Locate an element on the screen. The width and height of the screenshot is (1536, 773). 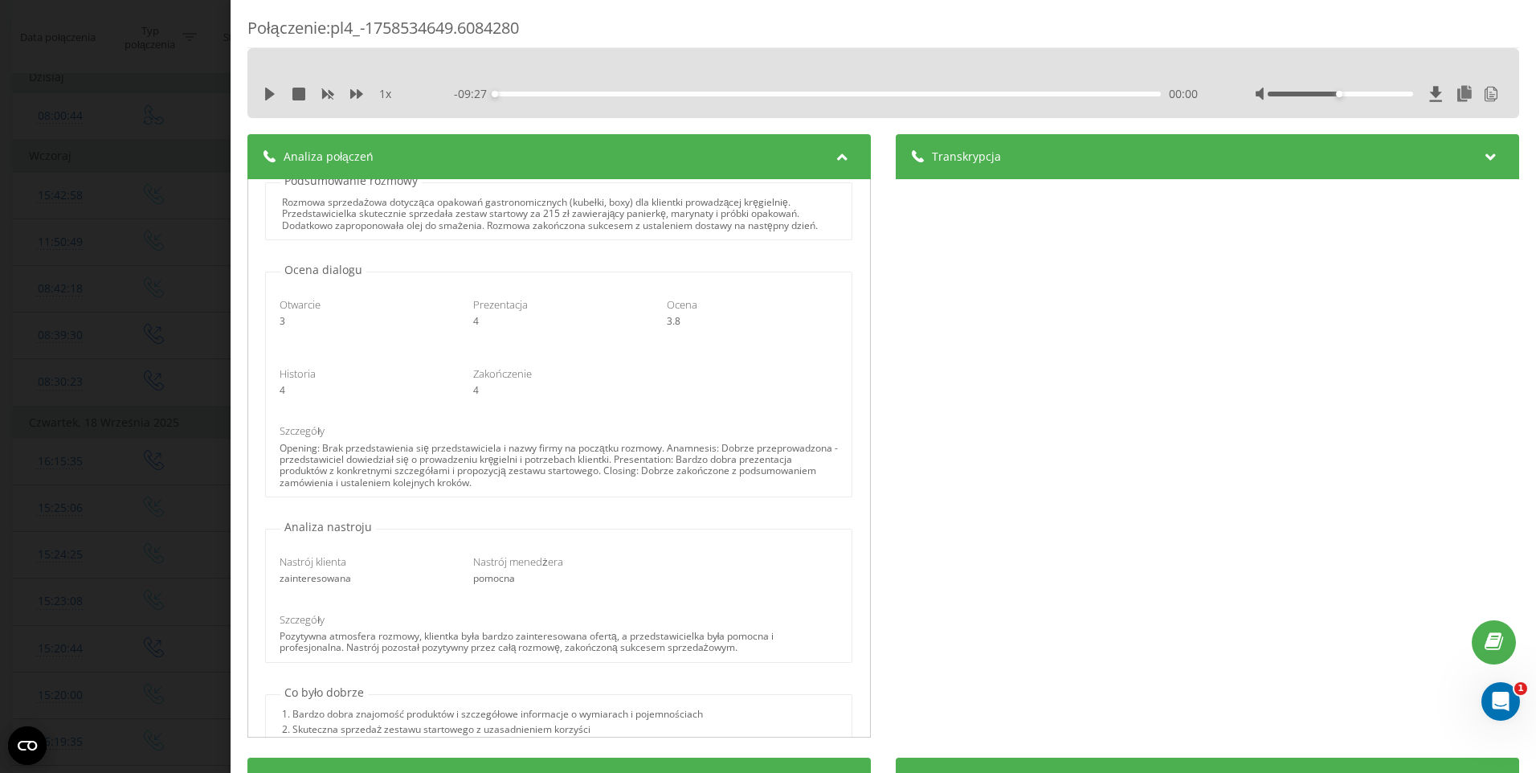
p: Ocena dialogu is located at coordinates (323, 270).